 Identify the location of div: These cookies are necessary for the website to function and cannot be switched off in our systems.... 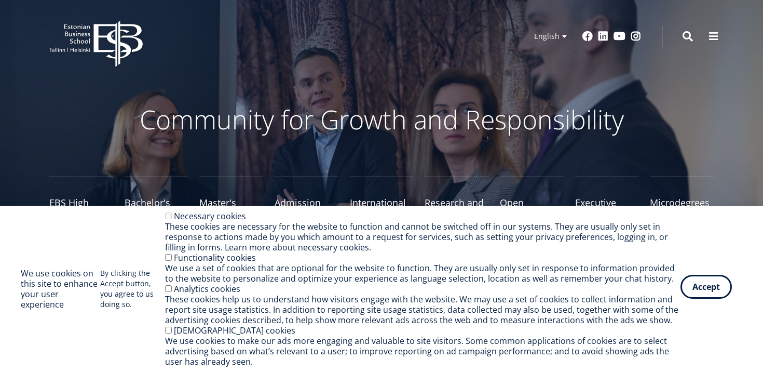
(422, 237).